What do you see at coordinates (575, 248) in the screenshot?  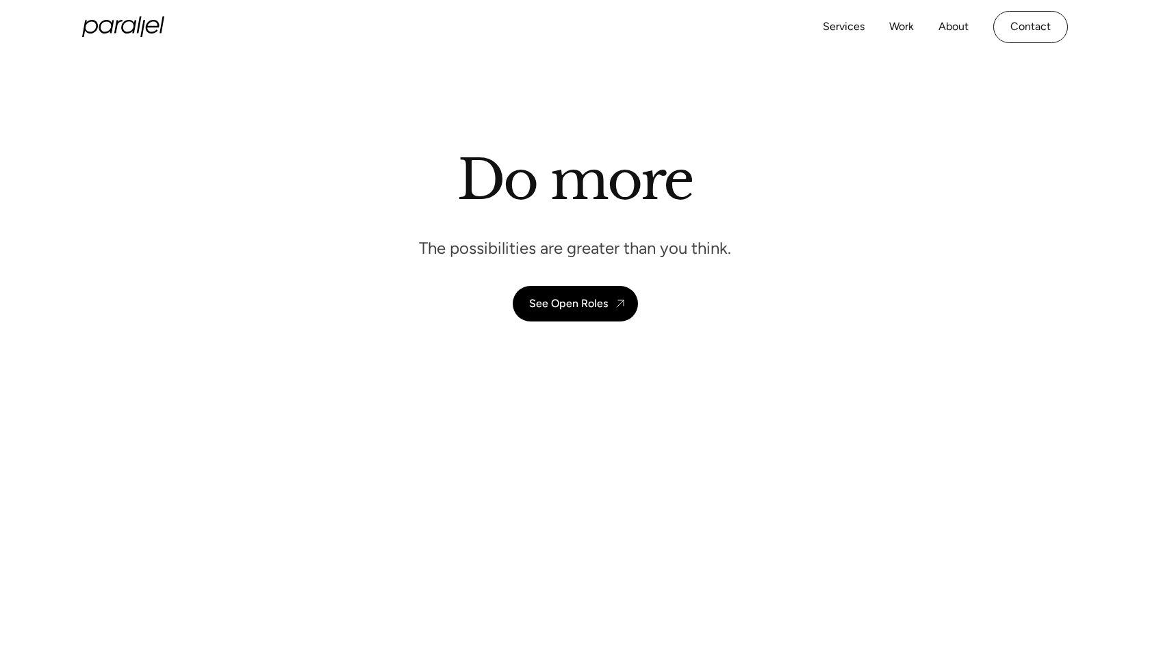 I see `p: The possibilities are greater than you think.` at bounding box center [575, 248].